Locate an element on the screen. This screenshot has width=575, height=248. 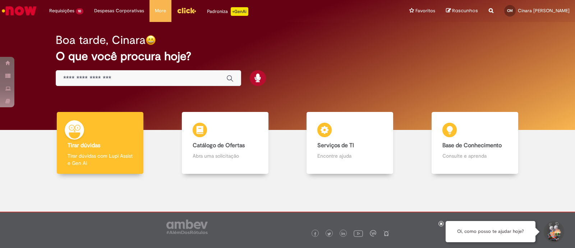
span: Rascunhos is located at coordinates (465, 10).